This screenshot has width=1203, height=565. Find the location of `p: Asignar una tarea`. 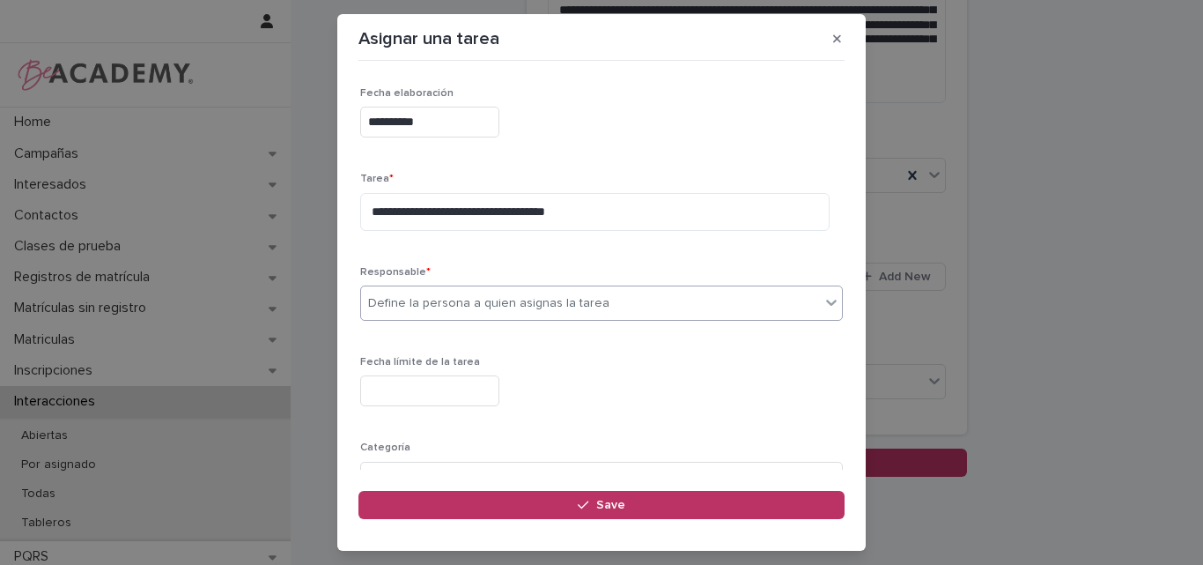

p: Asignar una tarea is located at coordinates (429, 39).